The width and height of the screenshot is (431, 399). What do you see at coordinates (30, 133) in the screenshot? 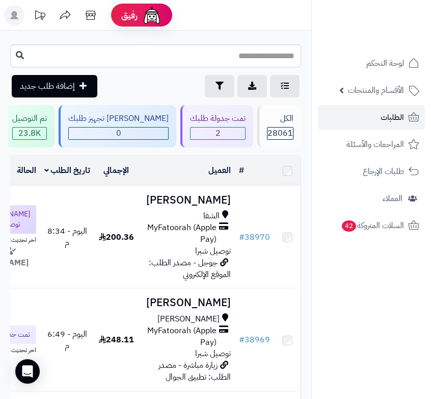
I see `div: 23819` at bounding box center [30, 133].